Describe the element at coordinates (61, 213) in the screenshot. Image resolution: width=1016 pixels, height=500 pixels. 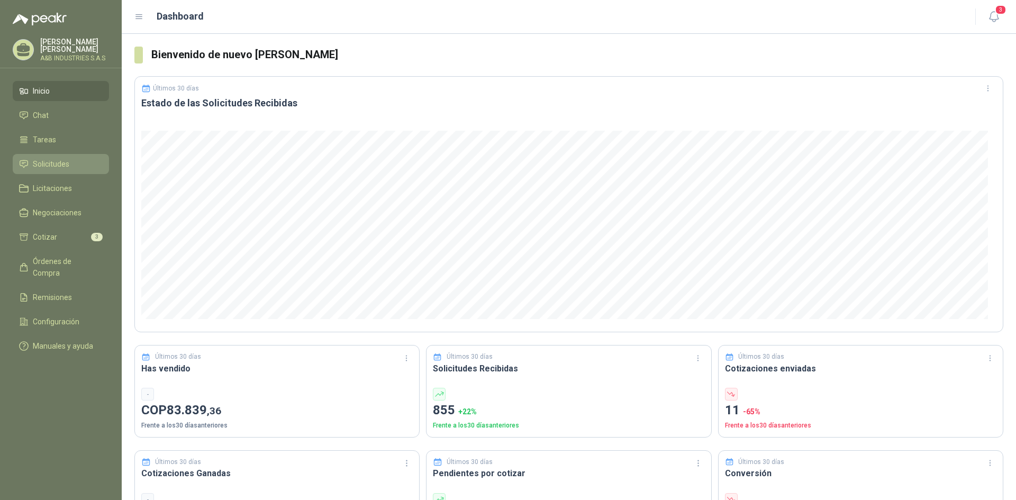
I see `a: Negociaciones` at that location.